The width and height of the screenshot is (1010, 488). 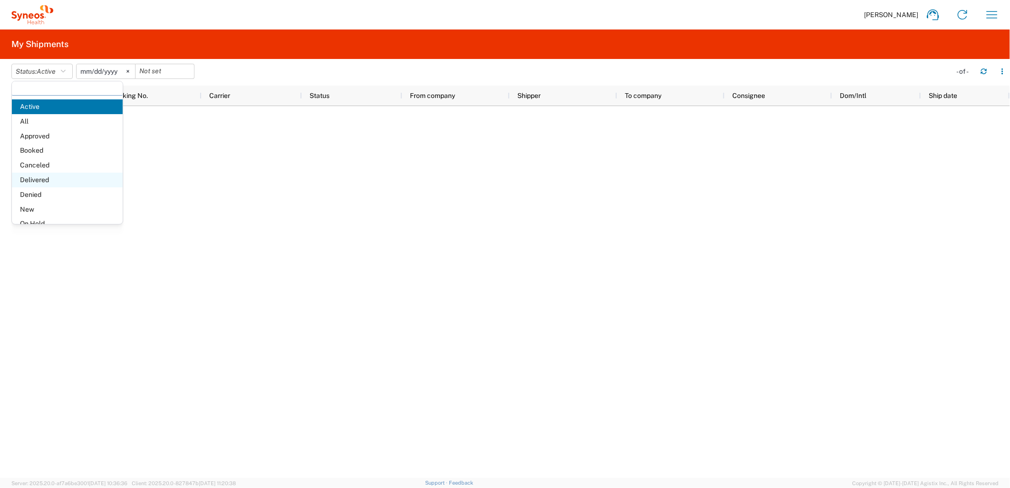 I want to click on span: Approved, so click(x=67, y=136).